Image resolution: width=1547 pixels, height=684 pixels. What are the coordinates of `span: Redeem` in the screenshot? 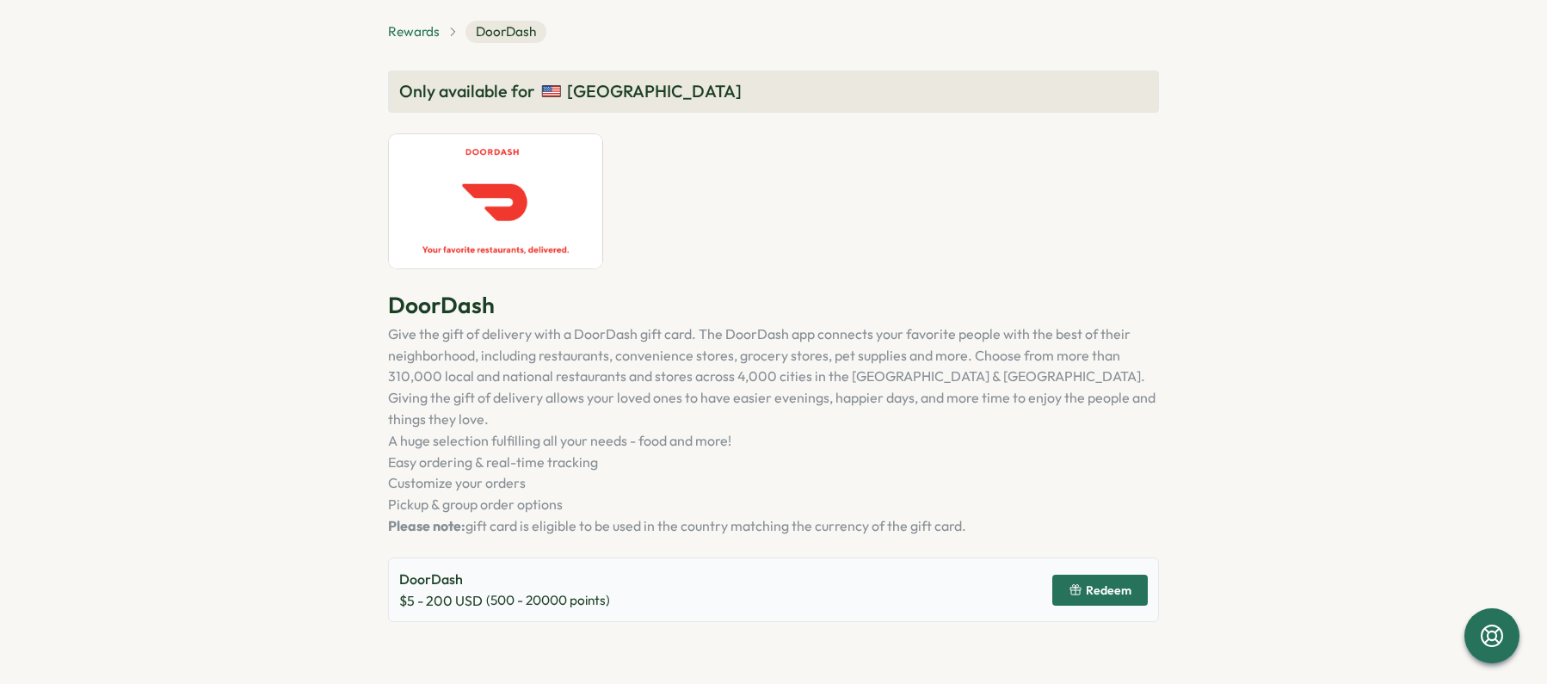 It's located at (1108, 590).